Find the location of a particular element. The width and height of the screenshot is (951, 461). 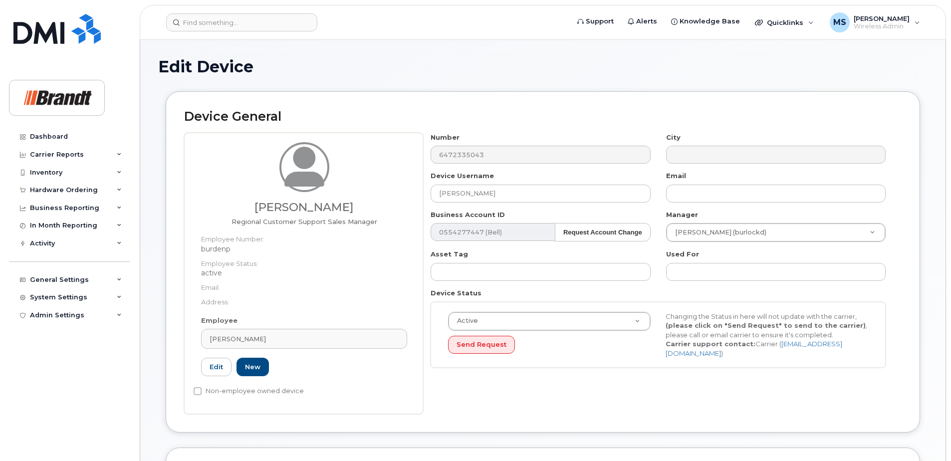

label: Device Username is located at coordinates (462, 176).